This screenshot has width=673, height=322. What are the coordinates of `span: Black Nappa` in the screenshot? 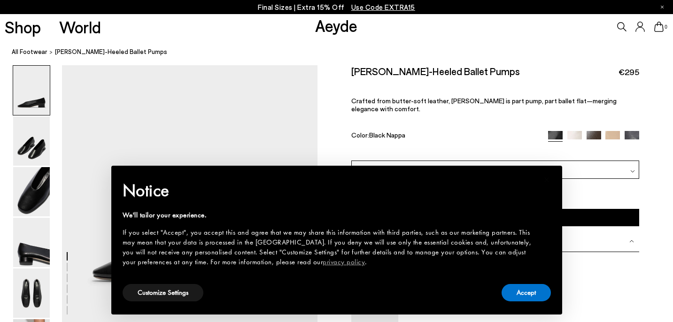 It's located at (387, 135).